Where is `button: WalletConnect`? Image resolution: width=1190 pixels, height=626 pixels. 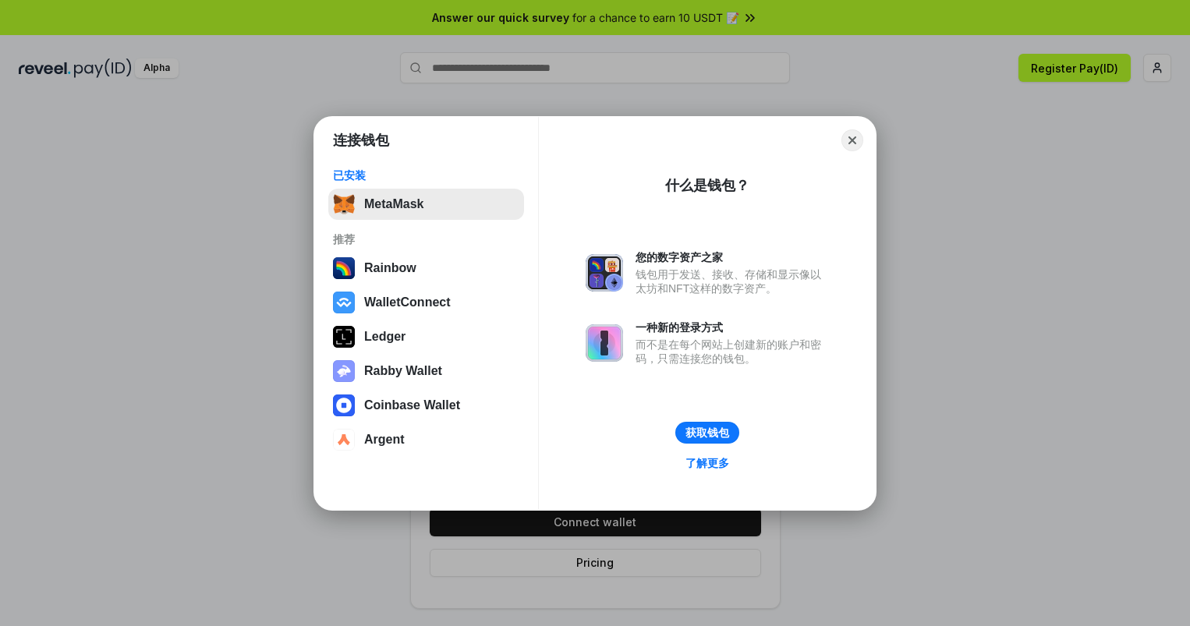
button: WalletConnect is located at coordinates (426, 303).